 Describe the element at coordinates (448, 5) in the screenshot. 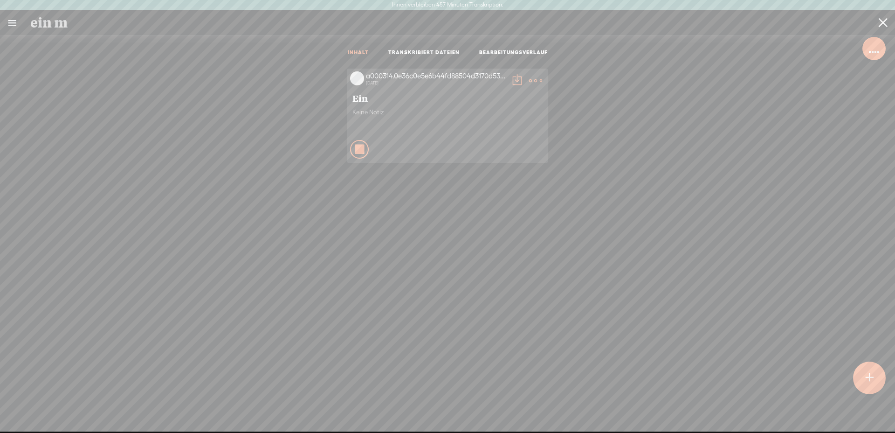

I see `font: Ihnen verbleiben 457 Minuten Transkription.` at that location.